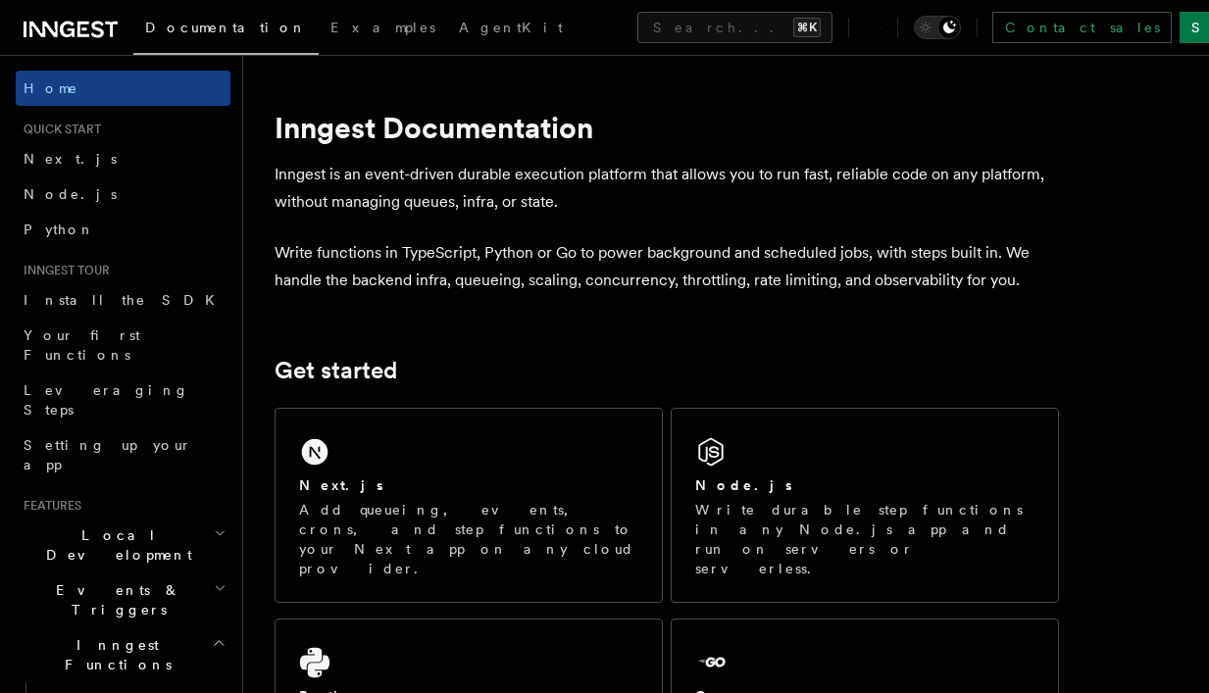 The height and width of the screenshot is (693, 1209). What do you see at coordinates (123, 194) in the screenshot?
I see `a: Node.js` at bounding box center [123, 194].